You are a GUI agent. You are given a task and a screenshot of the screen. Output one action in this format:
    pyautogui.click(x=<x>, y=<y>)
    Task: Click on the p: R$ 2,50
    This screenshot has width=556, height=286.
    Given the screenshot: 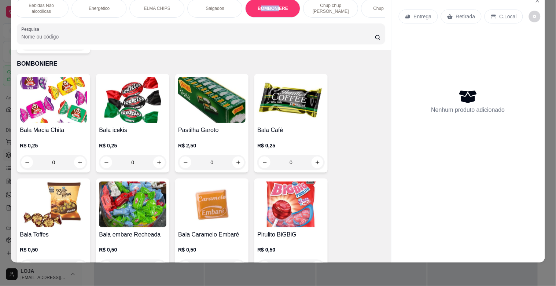 What is the action you would take?
    pyautogui.click(x=212, y=145)
    